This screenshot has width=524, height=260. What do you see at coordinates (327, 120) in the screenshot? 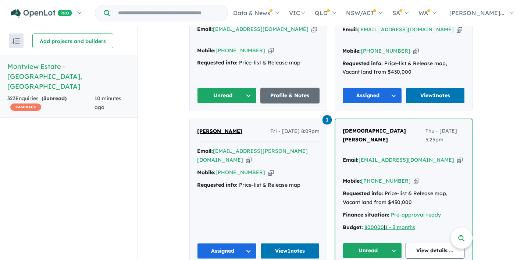
I see `span: 1` at bounding box center [327, 120].